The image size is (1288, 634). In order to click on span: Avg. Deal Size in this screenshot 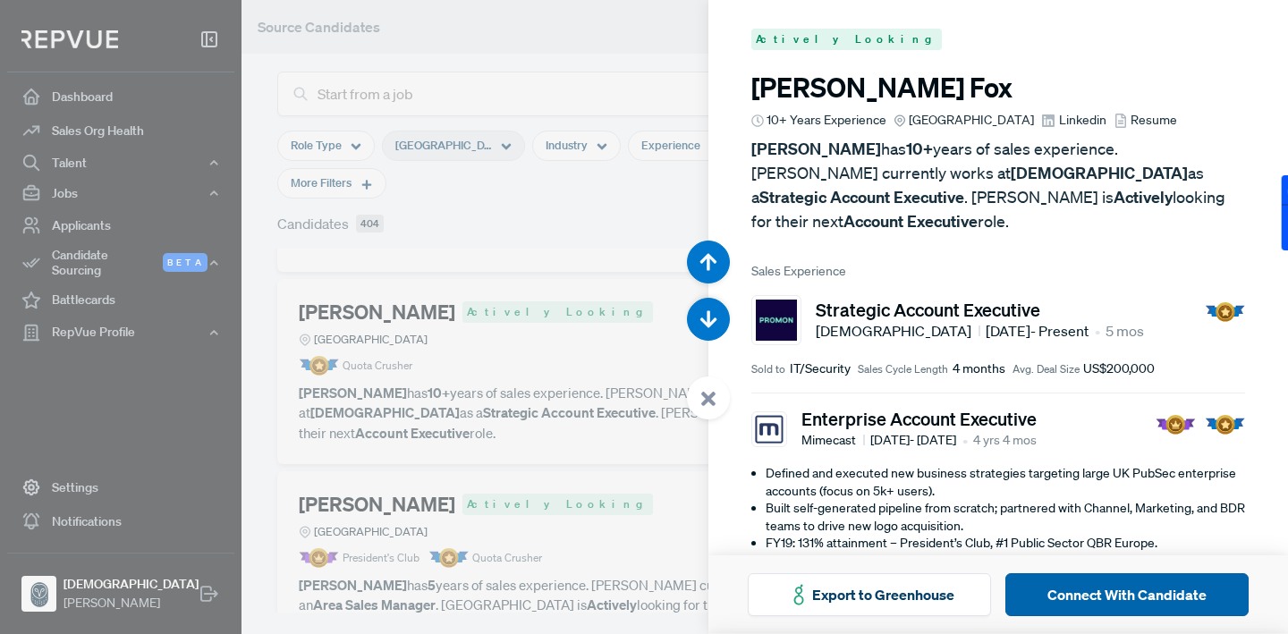, I will do `click(1046, 369)`.